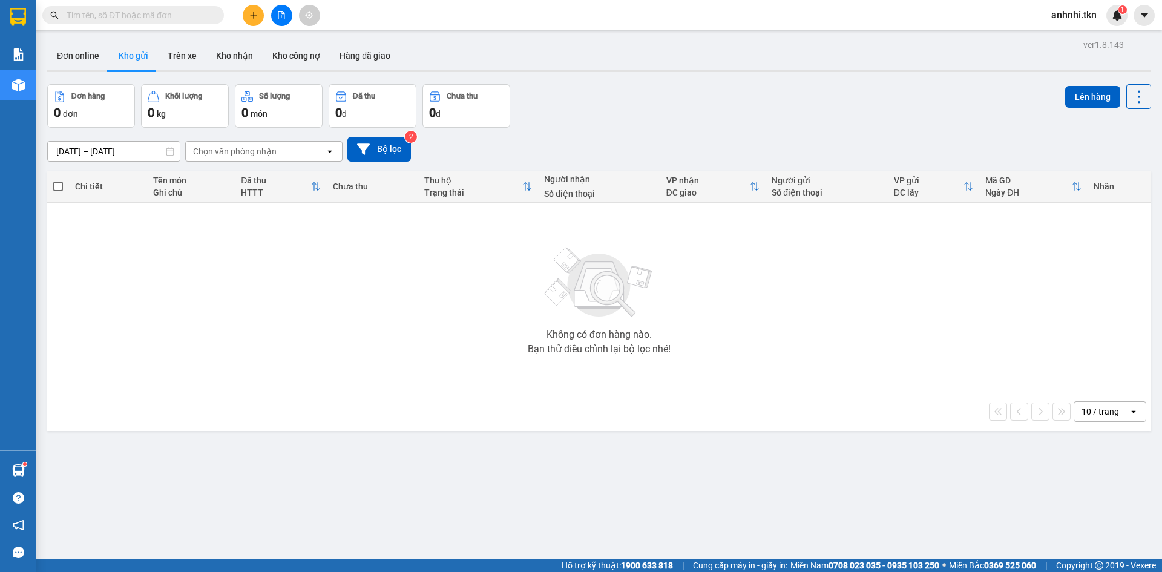 Image resolution: width=1162 pixels, height=572 pixels. What do you see at coordinates (281, 15) in the screenshot?
I see `span: file-add` at bounding box center [281, 15].